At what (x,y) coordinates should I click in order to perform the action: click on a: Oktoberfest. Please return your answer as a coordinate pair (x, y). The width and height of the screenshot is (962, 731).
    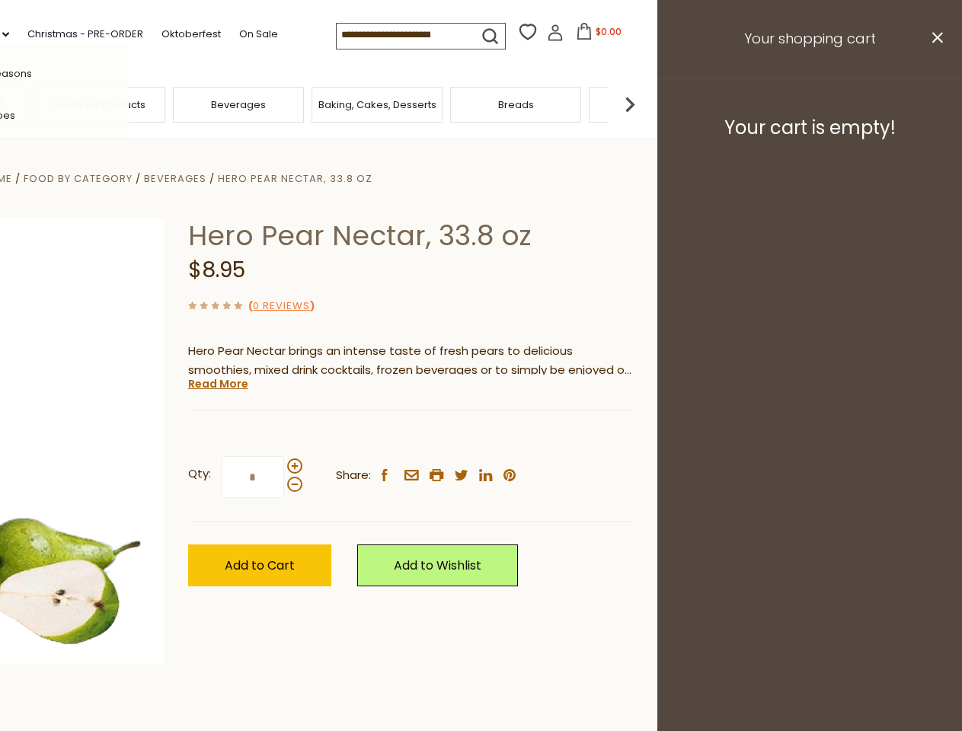
    Looking at the image, I should click on (191, 34).